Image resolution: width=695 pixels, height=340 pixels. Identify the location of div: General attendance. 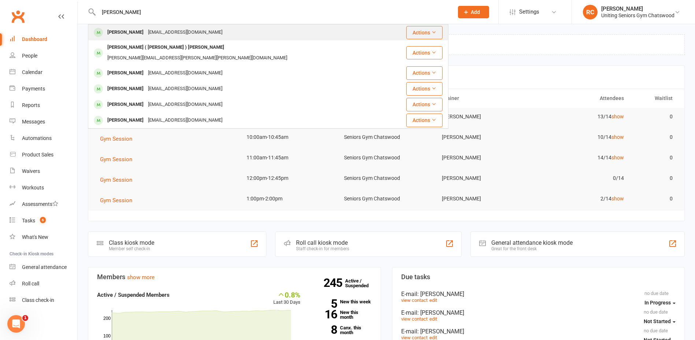
(44, 267).